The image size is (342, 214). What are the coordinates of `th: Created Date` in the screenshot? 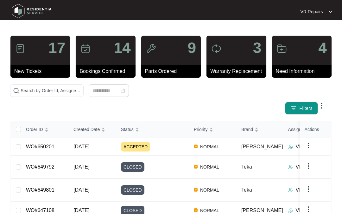 It's located at (92, 130).